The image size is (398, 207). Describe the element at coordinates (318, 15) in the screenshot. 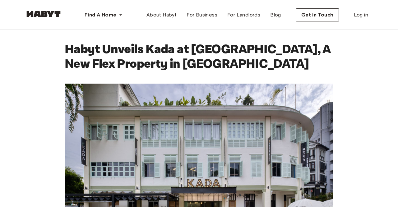

I see `span: Get in Touch` at that location.